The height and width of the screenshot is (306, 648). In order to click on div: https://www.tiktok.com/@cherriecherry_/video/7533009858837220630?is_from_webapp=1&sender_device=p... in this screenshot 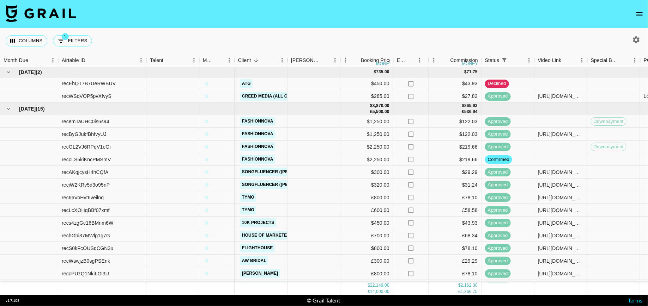, I will do `click(560, 185)`.